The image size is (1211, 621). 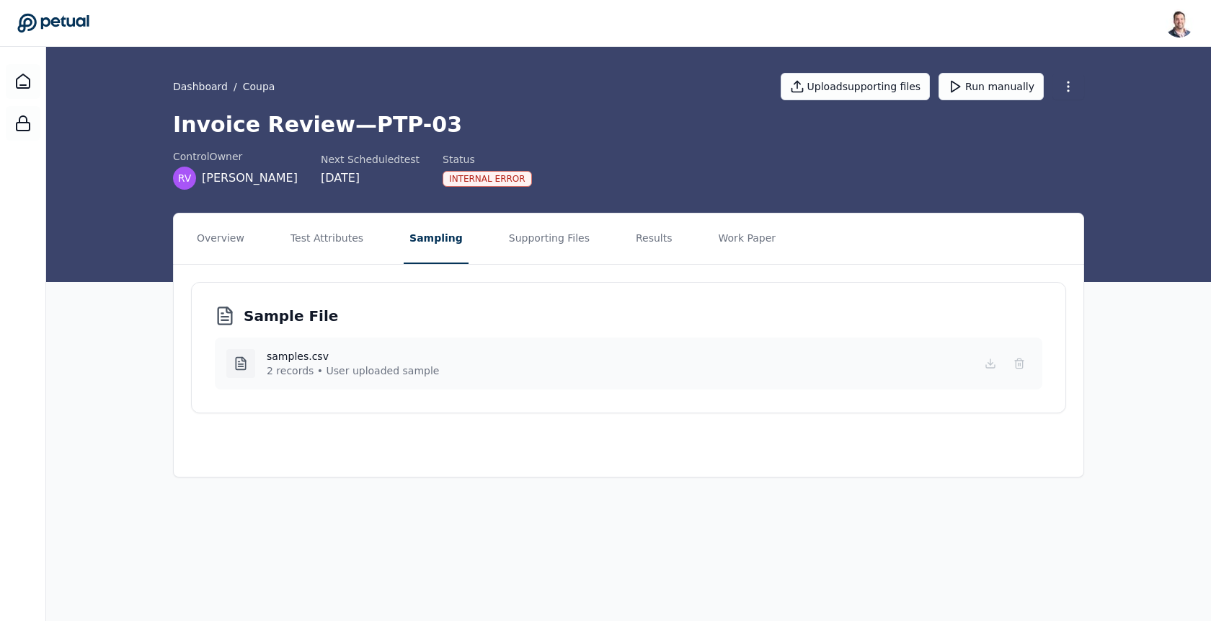 What do you see at coordinates (352, 356) in the screenshot?
I see `h4: samples.csv` at bounding box center [352, 356].